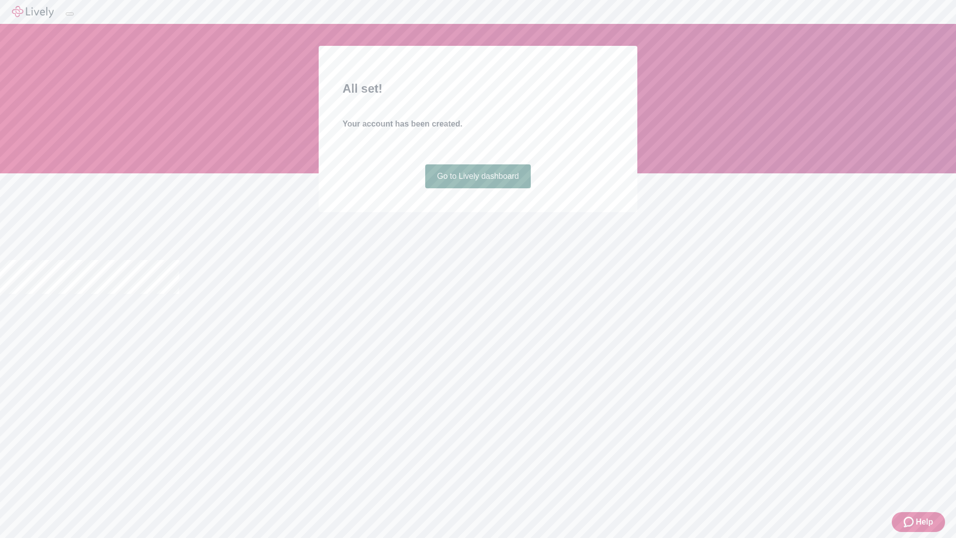 This screenshot has width=956, height=538. I want to click on a: Go to Lively dashboard, so click(478, 176).